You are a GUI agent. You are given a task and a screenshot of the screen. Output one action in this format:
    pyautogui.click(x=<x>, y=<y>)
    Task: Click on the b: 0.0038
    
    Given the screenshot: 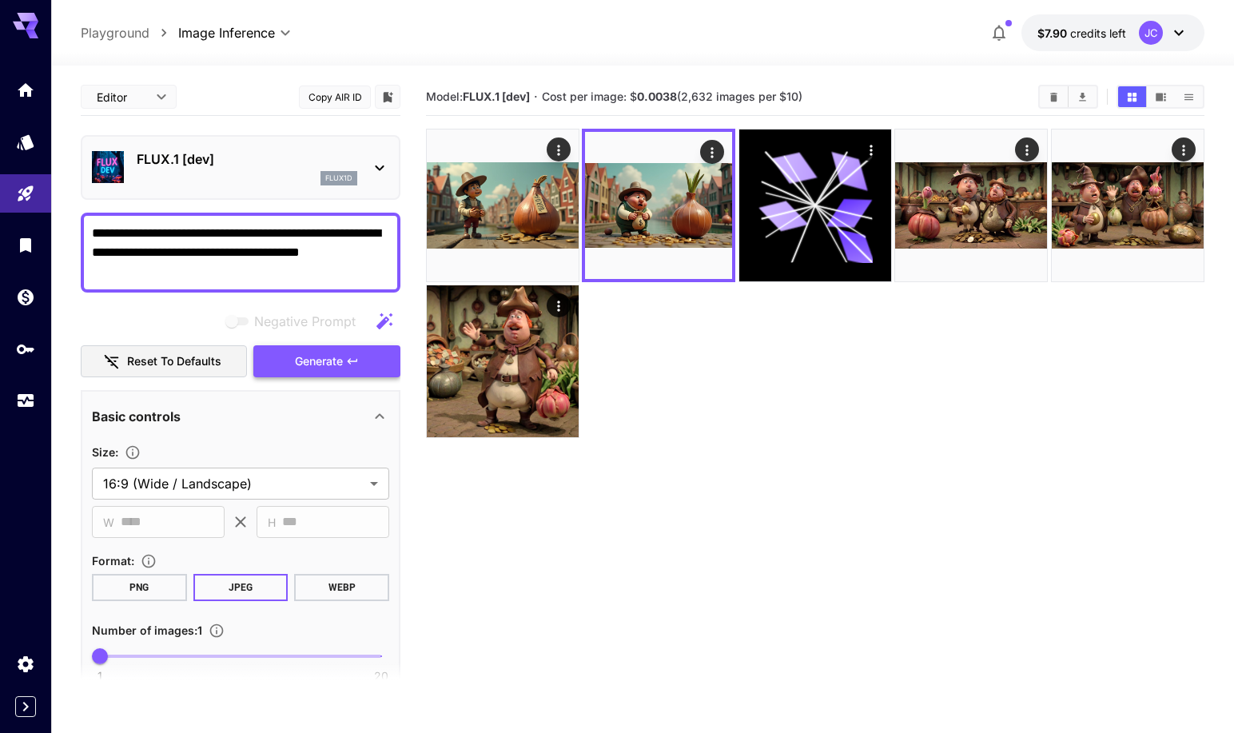 What is the action you would take?
    pyautogui.click(x=657, y=96)
    